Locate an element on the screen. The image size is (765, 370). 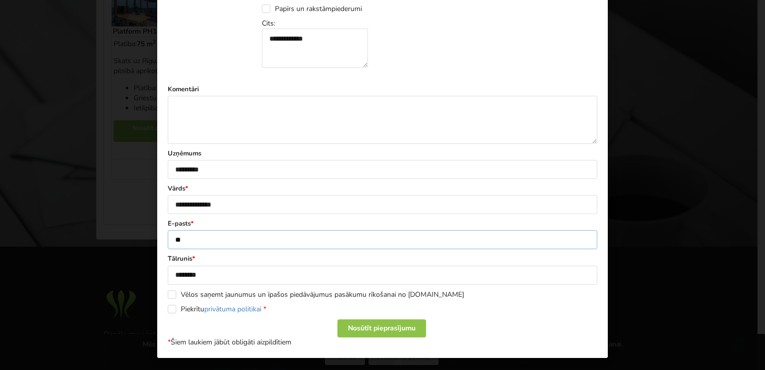
label: Tālrunis is located at coordinates (383, 258).